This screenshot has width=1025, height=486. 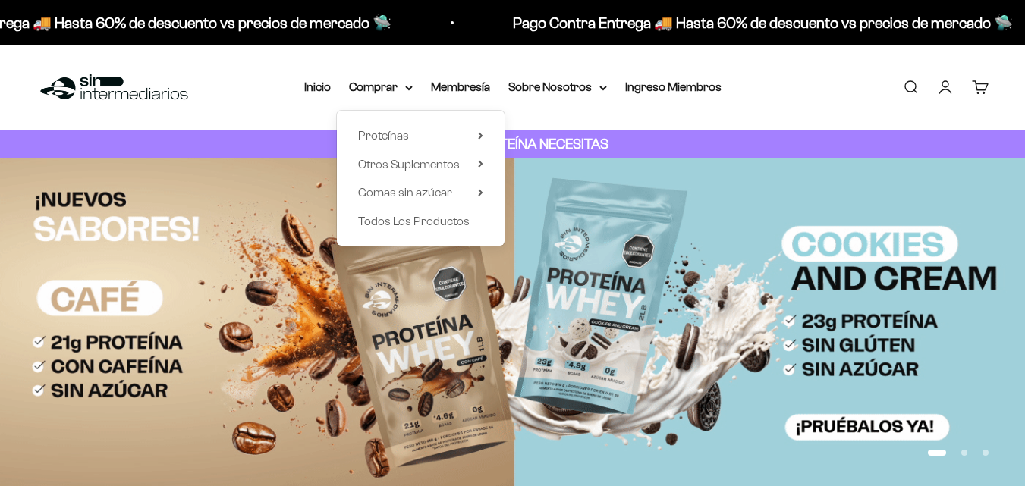 I want to click on summary: Proteínas, so click(x=420, y=136).